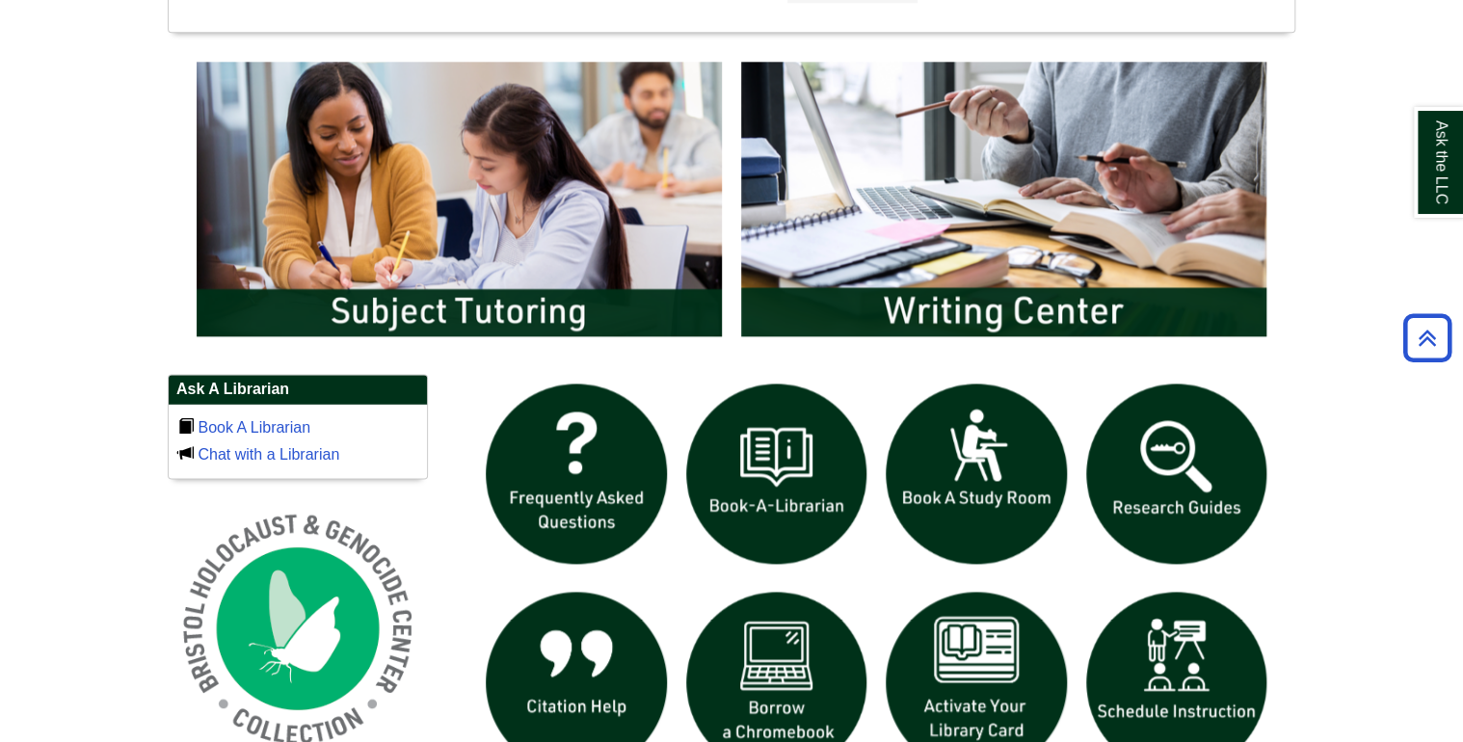  Describe the element at coordinates (298, 389) in the screenshot. I see `h2: Ask A Librarian` at that location.